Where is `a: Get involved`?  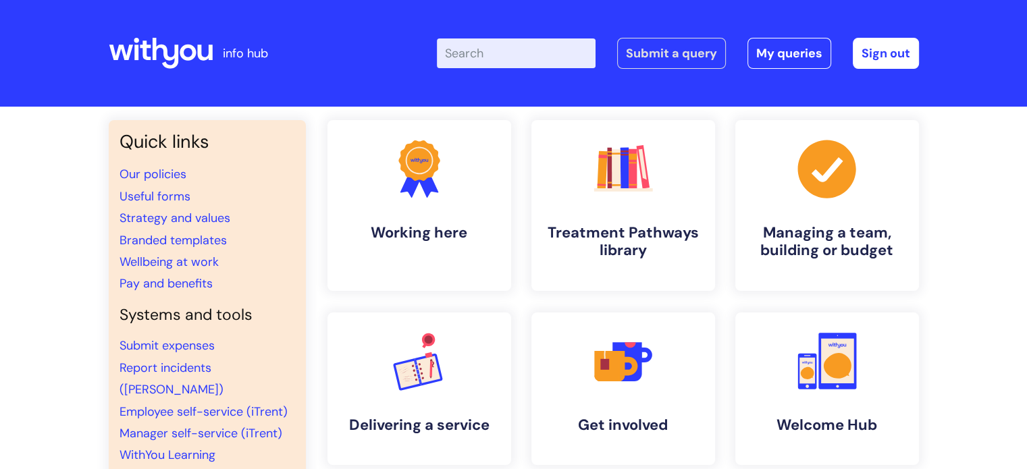
a: Get involved is located at coordinates (623, 389).